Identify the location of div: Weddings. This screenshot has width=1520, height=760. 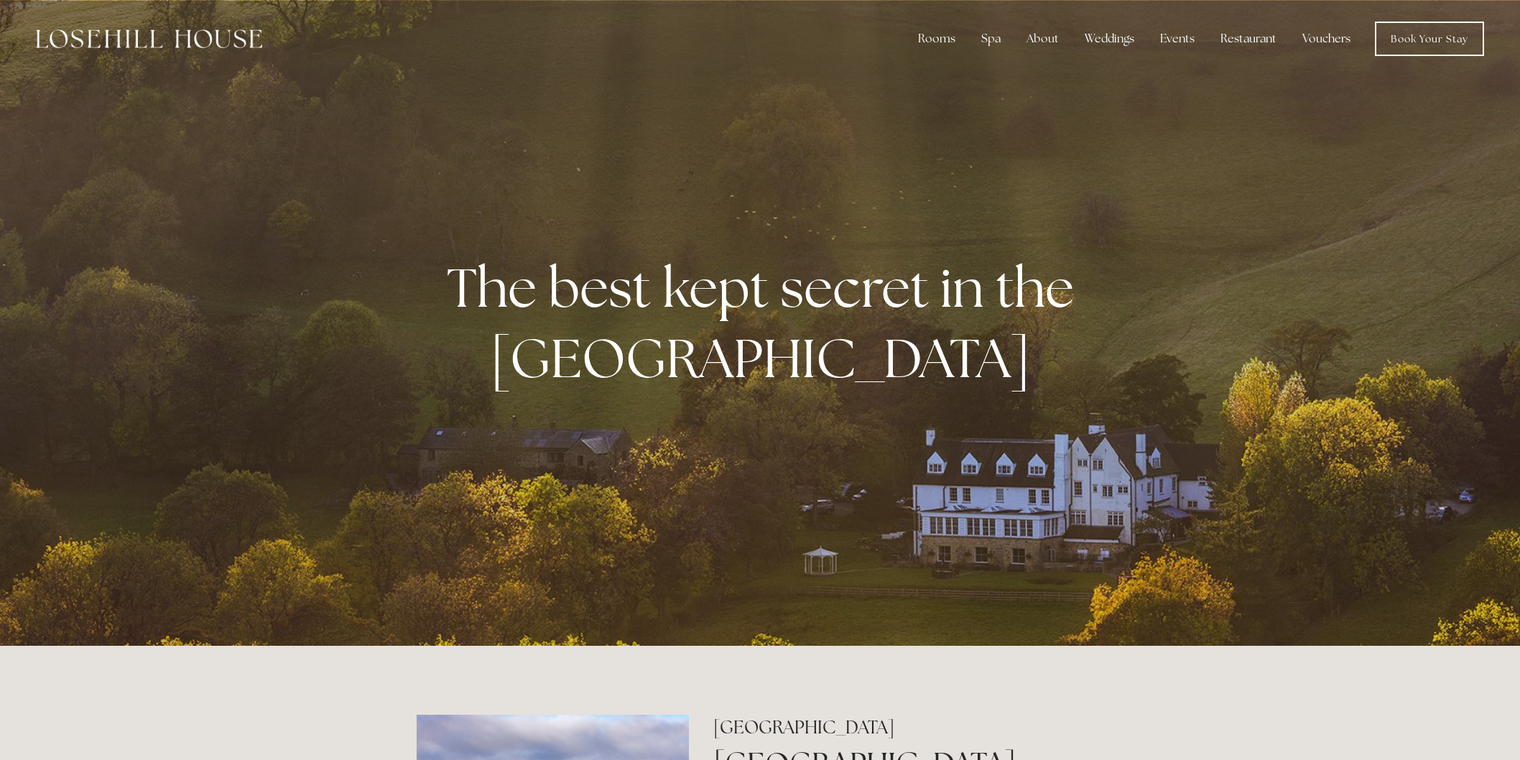
(1109, 39).